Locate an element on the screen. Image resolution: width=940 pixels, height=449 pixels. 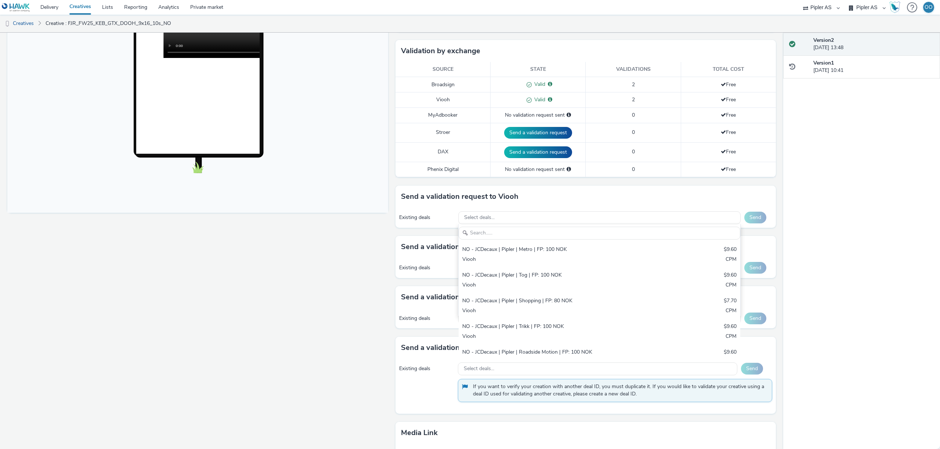
h3: Media link is located at coordinates (419, 433).